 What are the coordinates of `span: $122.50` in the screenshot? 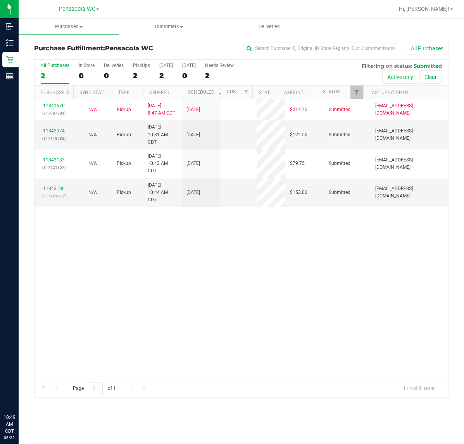 It's located at (298, 135).